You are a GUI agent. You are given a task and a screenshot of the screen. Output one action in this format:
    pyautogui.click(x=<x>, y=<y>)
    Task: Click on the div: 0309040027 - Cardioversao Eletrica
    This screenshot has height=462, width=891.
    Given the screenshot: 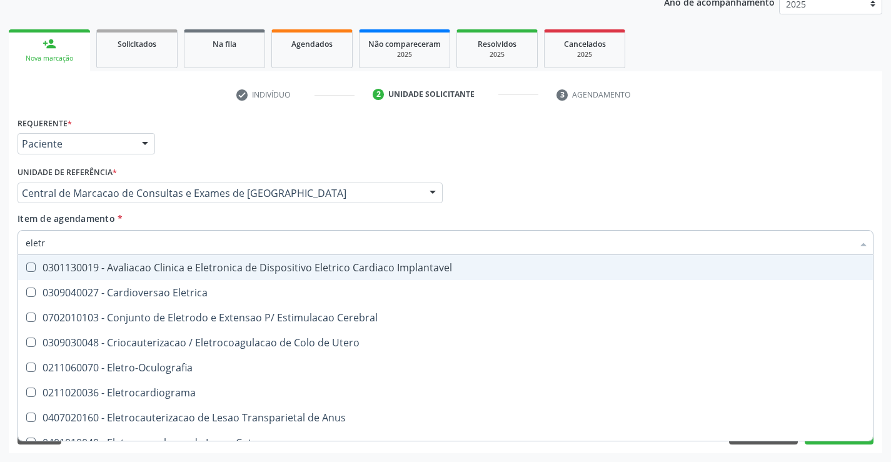 What is the action you would take?
    pyautogui.click(x=445, y=293)
    